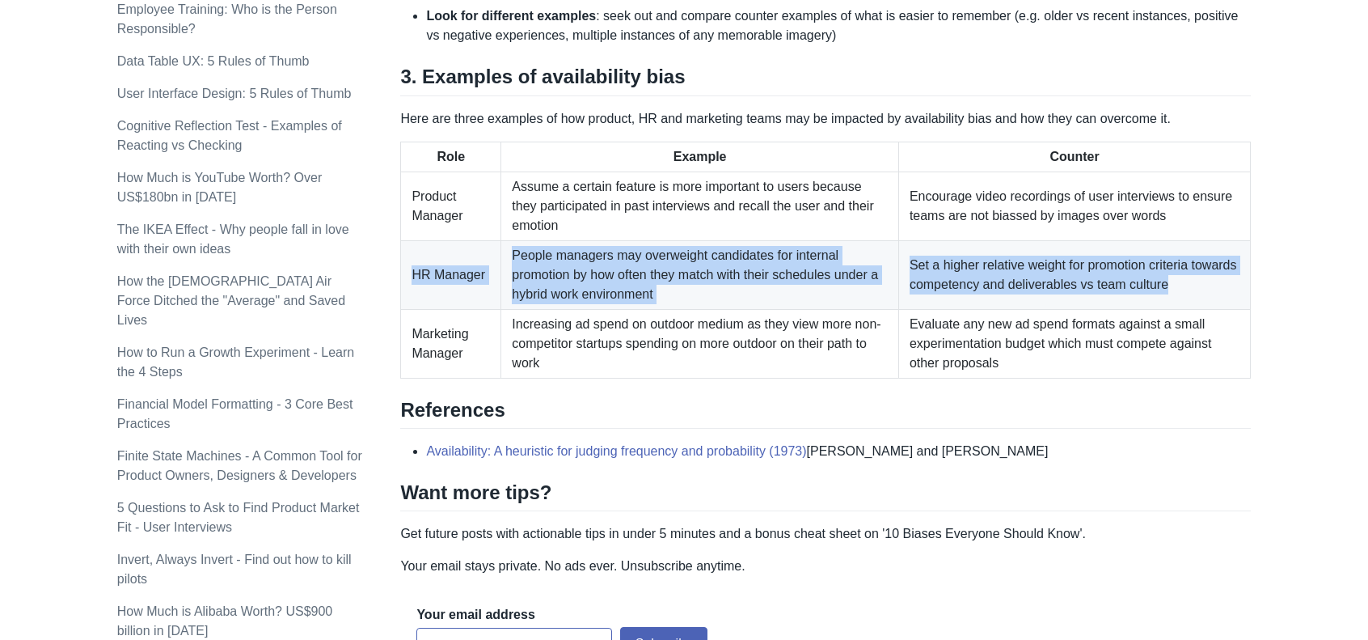  I want to click on a: Invert, Always Invert - Find out how to kill pilots, so click(235, 569).